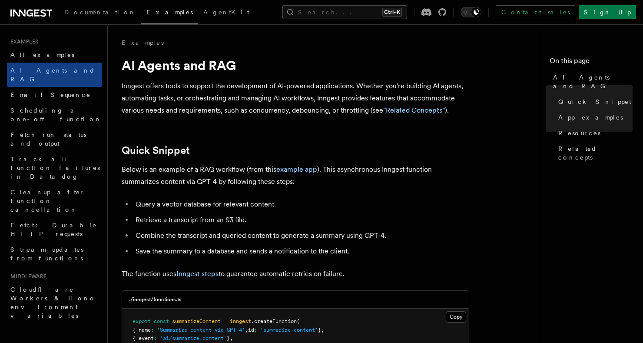  Describe the element at coordinates (594, 117) in the screenshot. I see `a: App examples` at that location.